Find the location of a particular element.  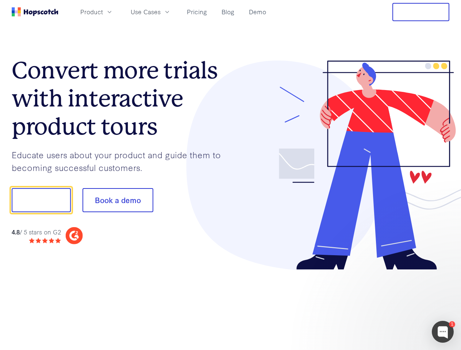

a: Demo is located at coordinates (257, 12).